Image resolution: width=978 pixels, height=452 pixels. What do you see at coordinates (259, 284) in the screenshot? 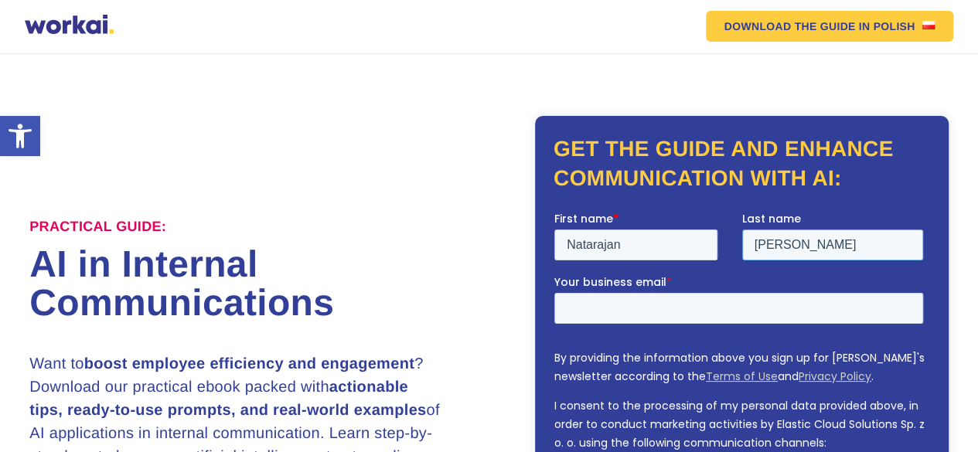
I see `h1: AI in Internal Communications` at bounding box center [259, 284].